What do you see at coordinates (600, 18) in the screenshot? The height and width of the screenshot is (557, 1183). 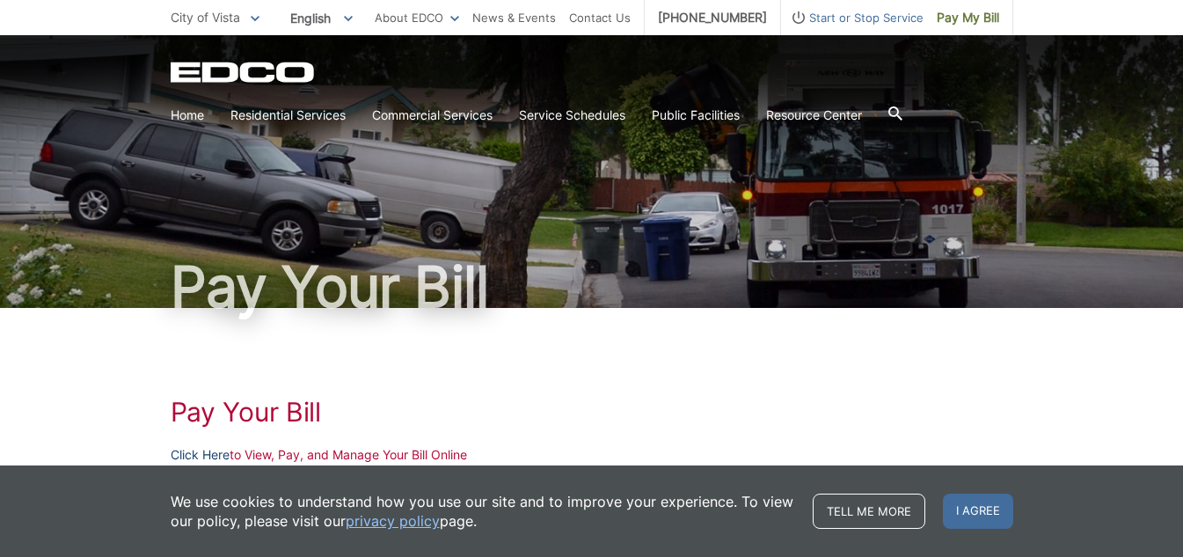 I see `a: Contact Us` at bounding box center [600, 18].